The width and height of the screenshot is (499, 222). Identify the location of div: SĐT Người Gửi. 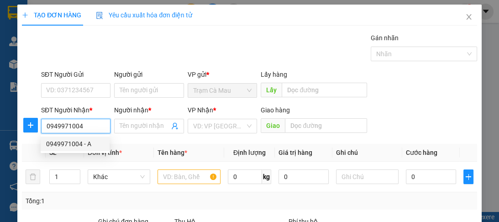
(76, 74).